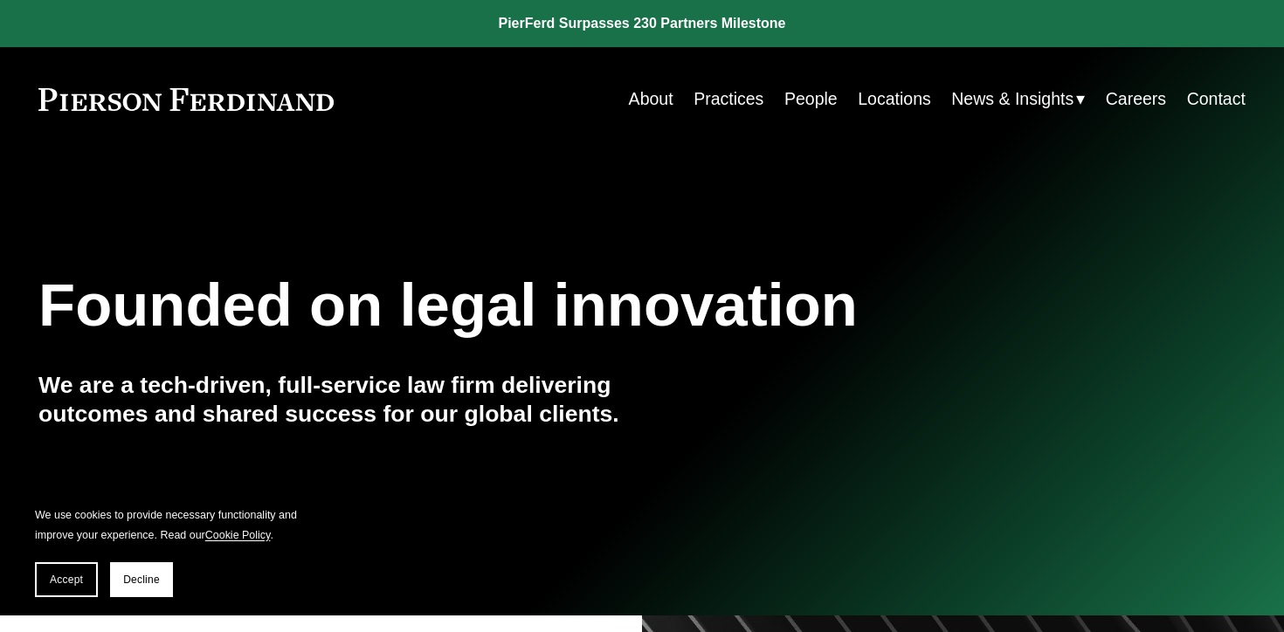 This screenshot has width=1284, height=632. What do you see at coordinates (1012, 99) in the screenshot?
I see `span: News & Insights` at bounding box center [1012, 99].